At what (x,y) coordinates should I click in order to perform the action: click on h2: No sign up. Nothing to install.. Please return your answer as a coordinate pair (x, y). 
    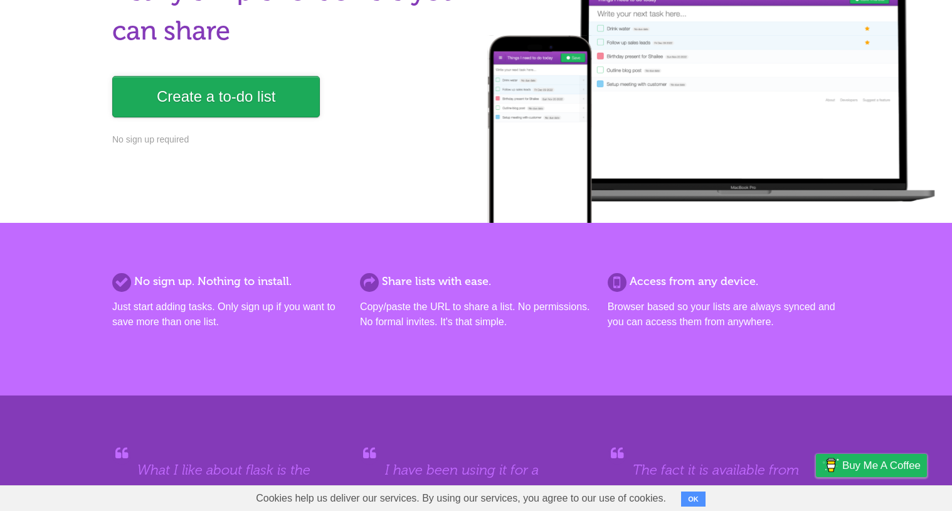
    Looking at the image, I should click on (228, 281).